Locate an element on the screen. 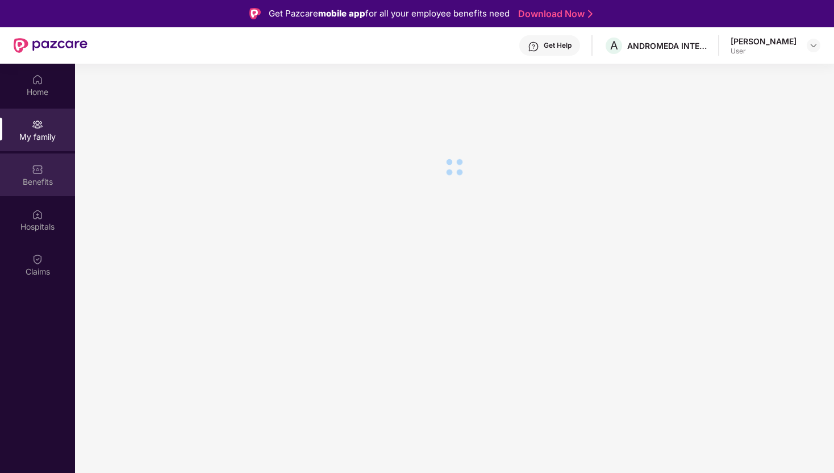 This screenshot has width=834, height=473. img: svg+xml;base64,PHN2ZyBpZD0iSG9zcGl0YWxzIiB4bWxucz0iaHR0cDovL3d3dy53My5vcmcvMjAwMC9zdmciIHdpZHRoPS... is located at coordinates (38, 214).